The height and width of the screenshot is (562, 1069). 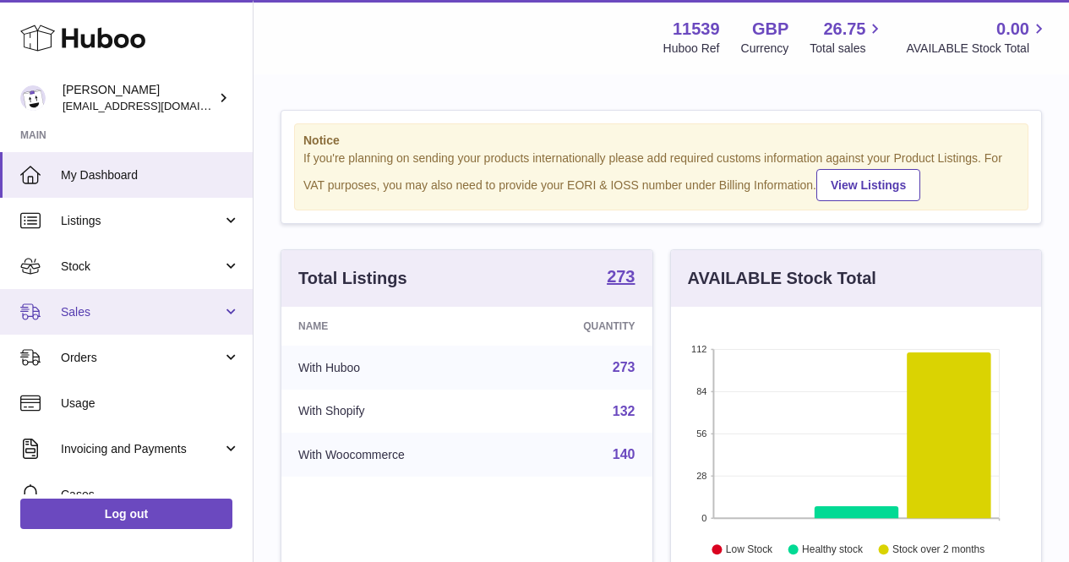 I want to click on strong: GBP, so click(x=770, y=29).